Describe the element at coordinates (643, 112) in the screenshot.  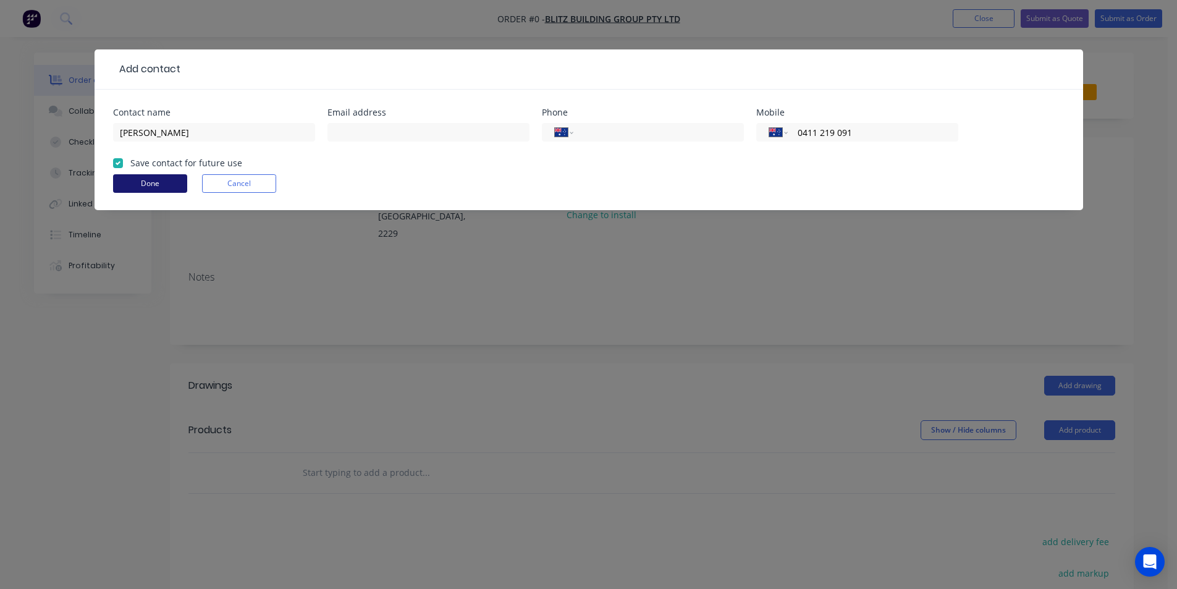
I see `div: Phone` at that location.